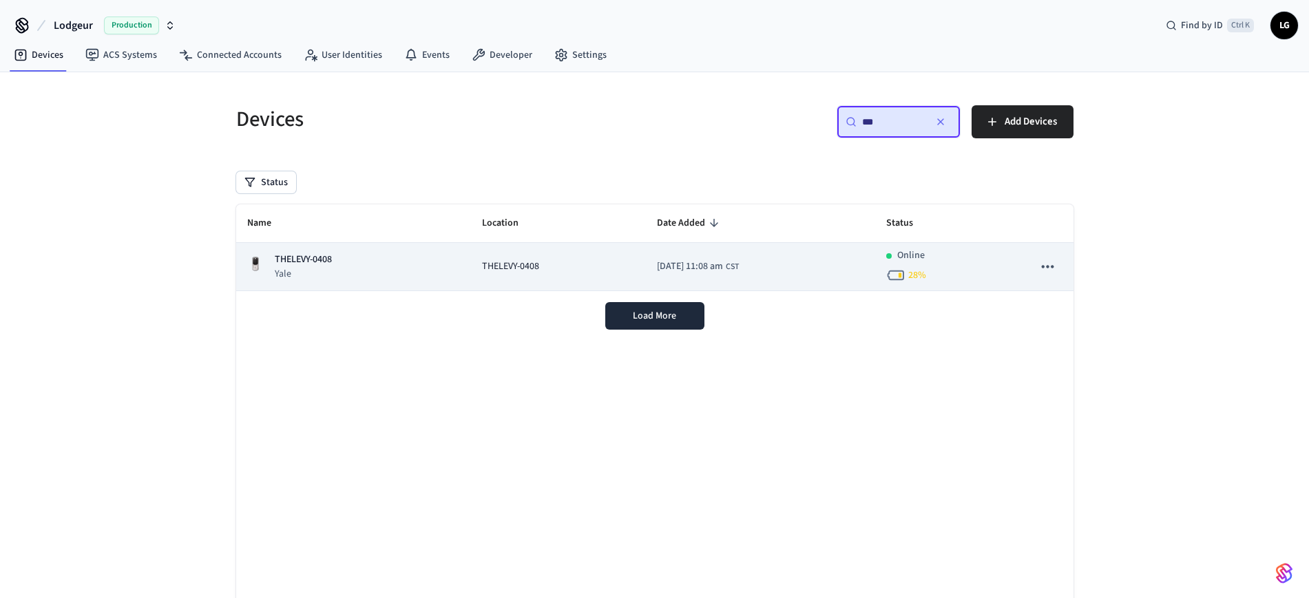 The height and width of the screenshot is (598, 1309). Describe the element at coordinates (427, 55) in the screenshot. I see `a: Events` at that location.